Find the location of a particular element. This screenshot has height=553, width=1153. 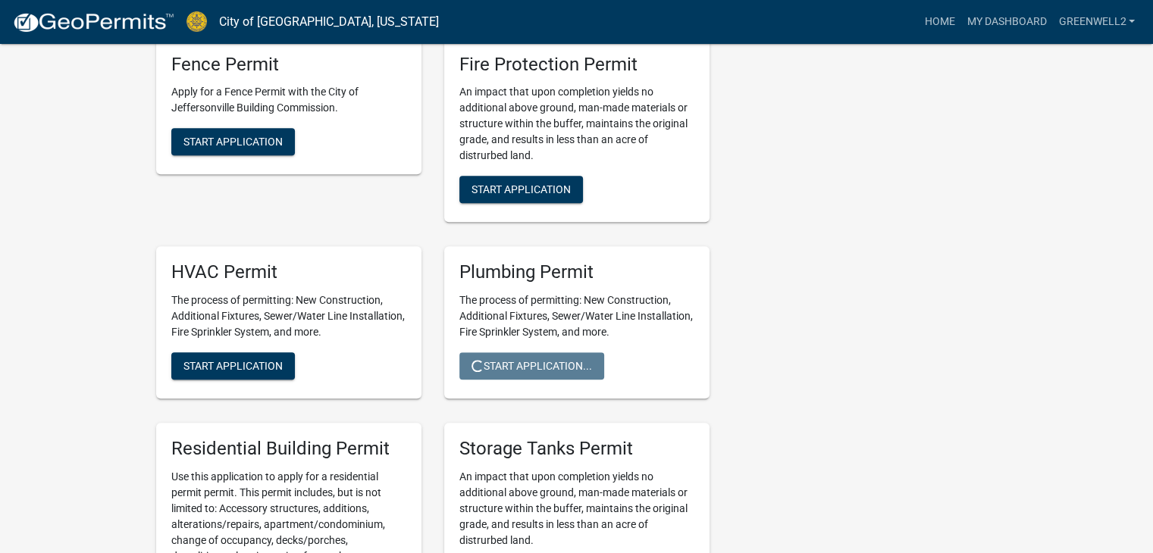

button: Start Application... is located at coordinates (531, 366).